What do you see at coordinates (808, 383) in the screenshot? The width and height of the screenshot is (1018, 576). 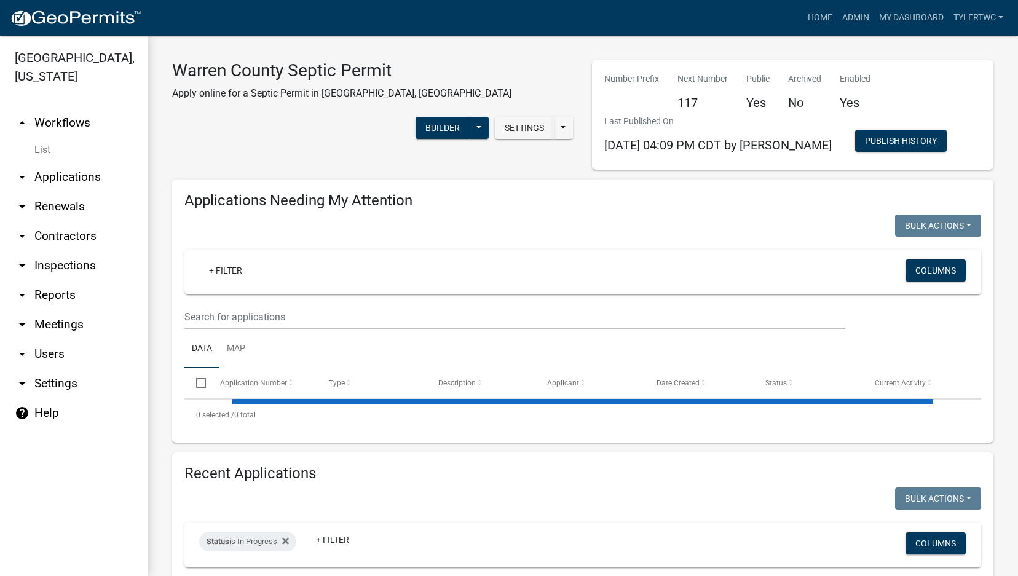 I see `datatable-header-cell: Status` at bounding box center [808, 383].